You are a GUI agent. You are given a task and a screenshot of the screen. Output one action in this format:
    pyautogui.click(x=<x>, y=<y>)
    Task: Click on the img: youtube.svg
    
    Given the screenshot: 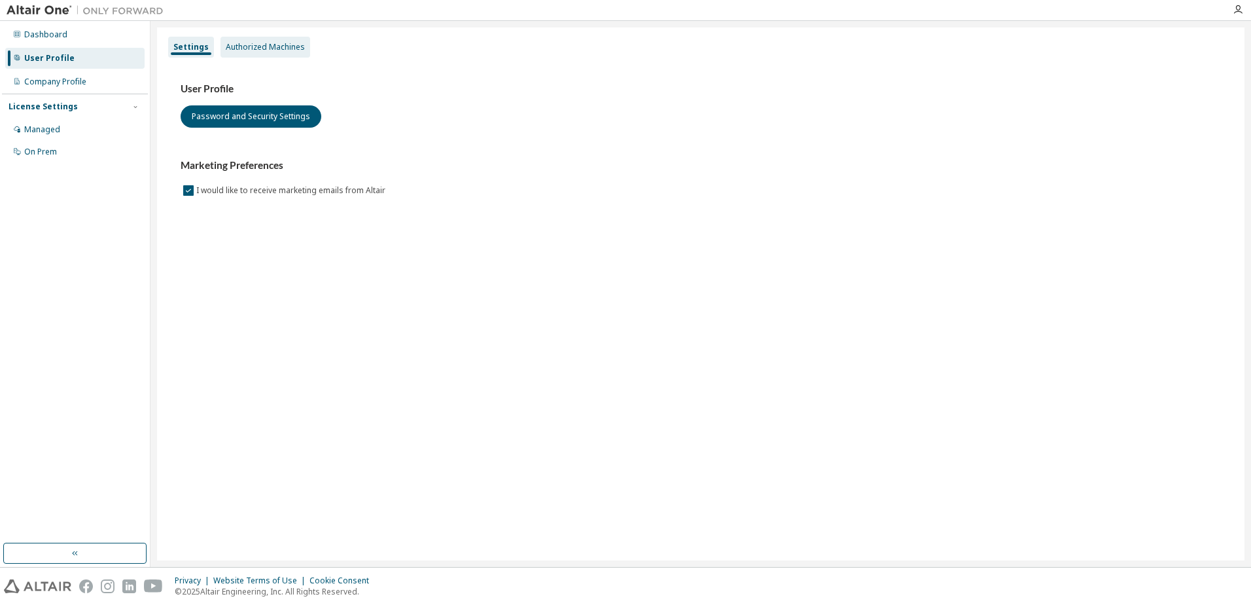 What is the action you would take?
    pyautogui.click(x=153, y=586)
    